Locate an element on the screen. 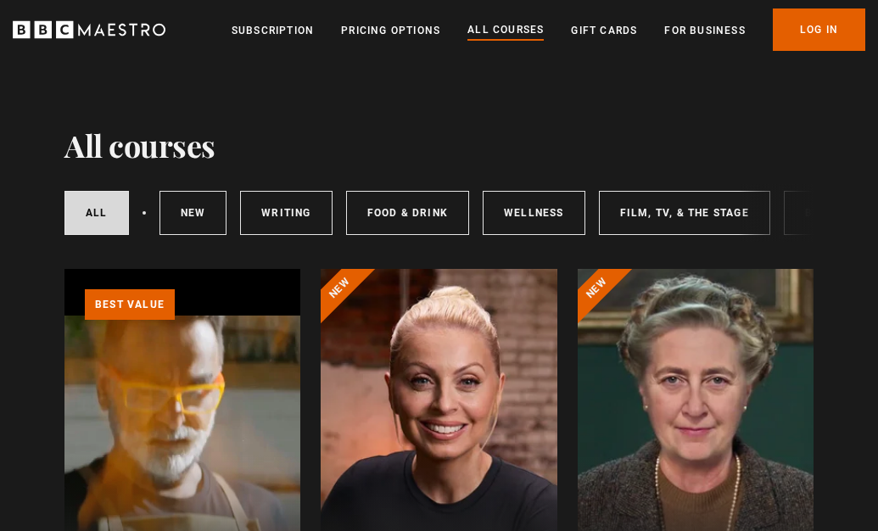 This screenshot has width=878, height=531. a: Wellness is located at coordinates (534, 213).